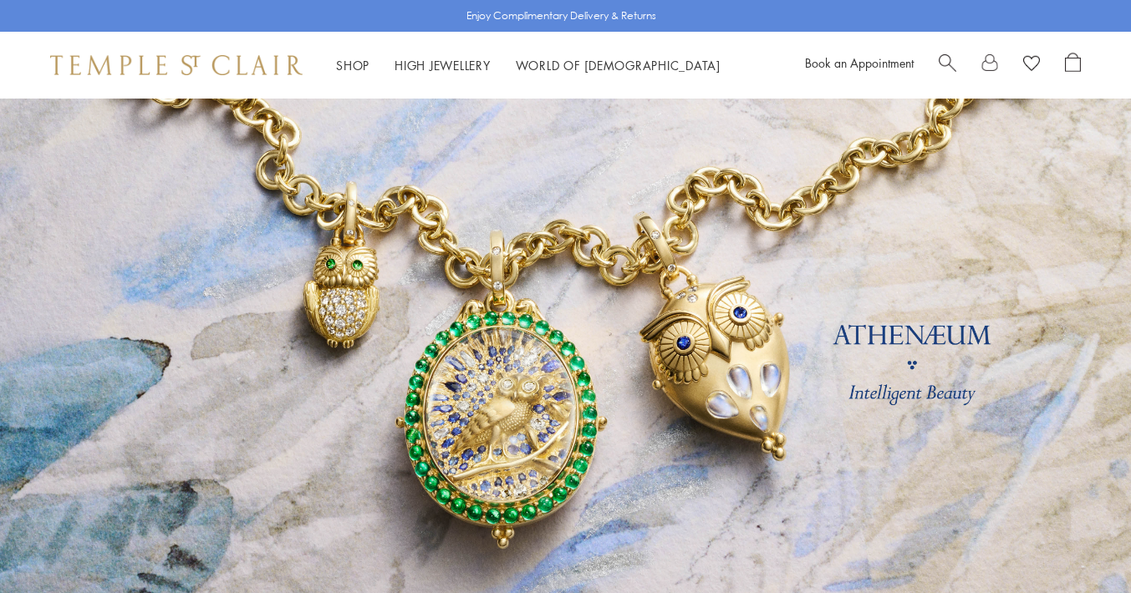  What do you see at coordinates (442, 65) in the screenshot?
I see `a: High JewelleryHigh Jewellery` at bounding box center [442, 65].